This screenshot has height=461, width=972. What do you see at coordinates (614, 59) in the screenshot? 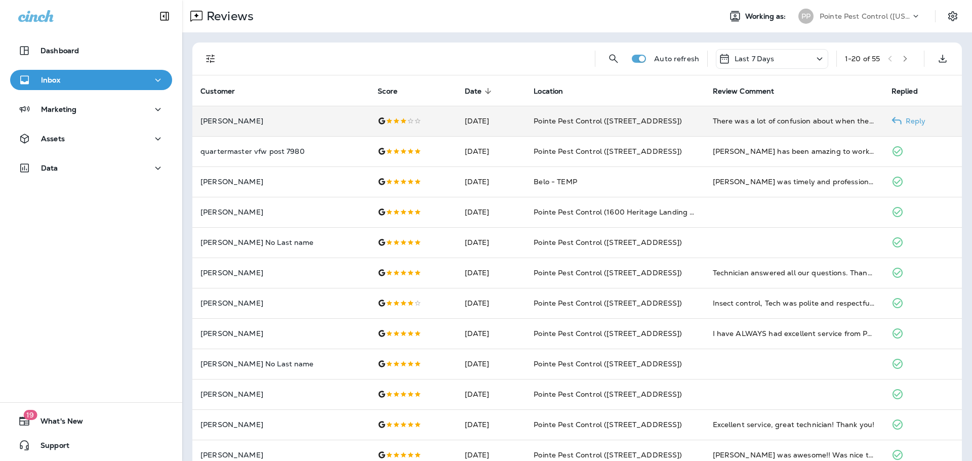
I see `button: Search Reviews` at bounding box center [614, 59].